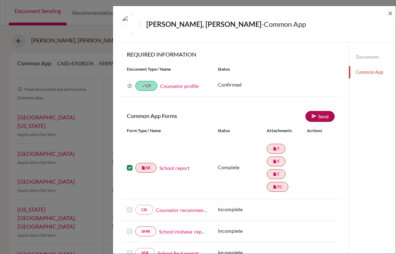  What do you see at coordinates (183, 232) in the screenshot?
I see `a: School midyear report` at bounding box center [183, 232].